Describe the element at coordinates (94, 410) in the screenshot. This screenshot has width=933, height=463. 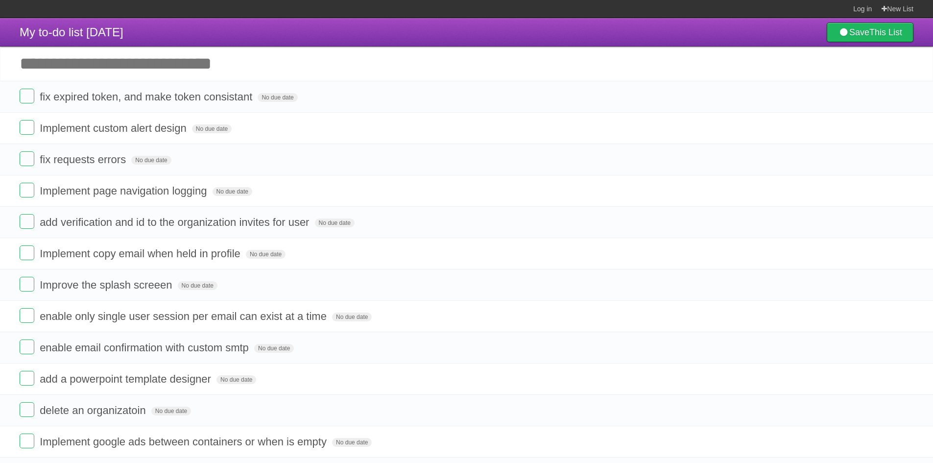
I see `span: delete an organizatoin` at that location.